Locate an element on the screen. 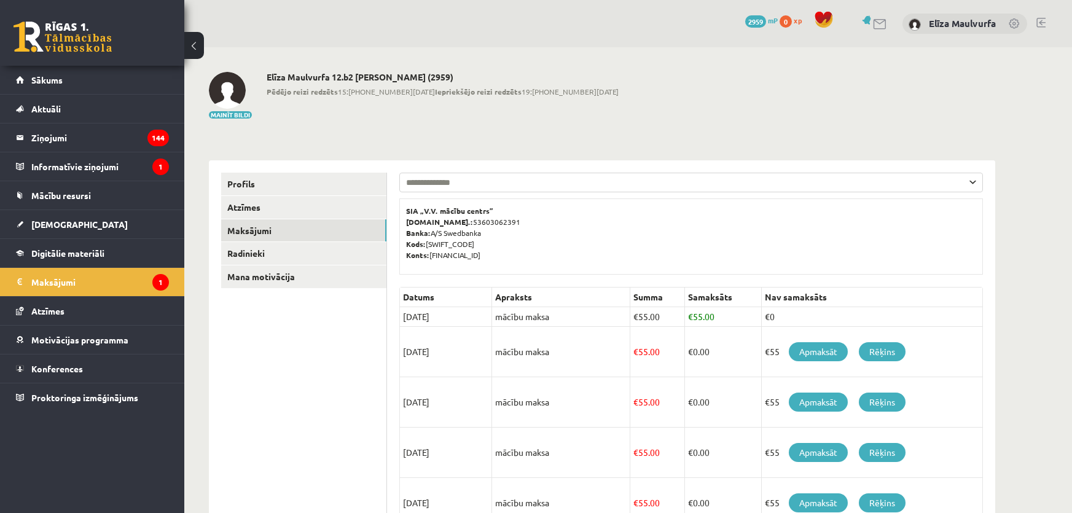 Image resolution: width=1072 pixels, height=513 pixels. a: Mana motivācija is located at coordinates (303, 276).